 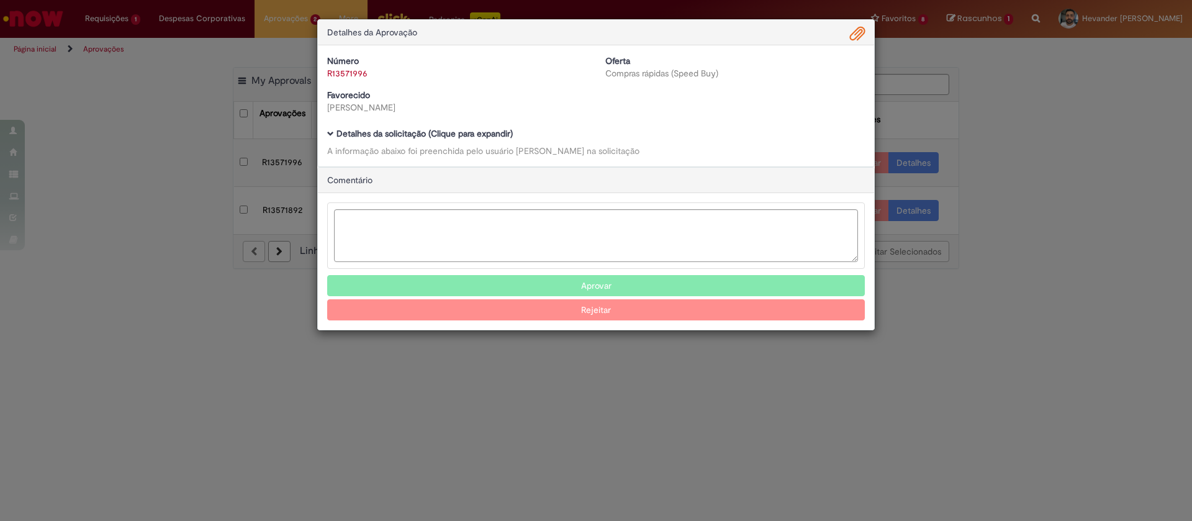 What do you see at coordinates (735, 73) in the screenshot?
I see `div: Compras rápidas (Speed Buy)` at bounding box center [735, 73].